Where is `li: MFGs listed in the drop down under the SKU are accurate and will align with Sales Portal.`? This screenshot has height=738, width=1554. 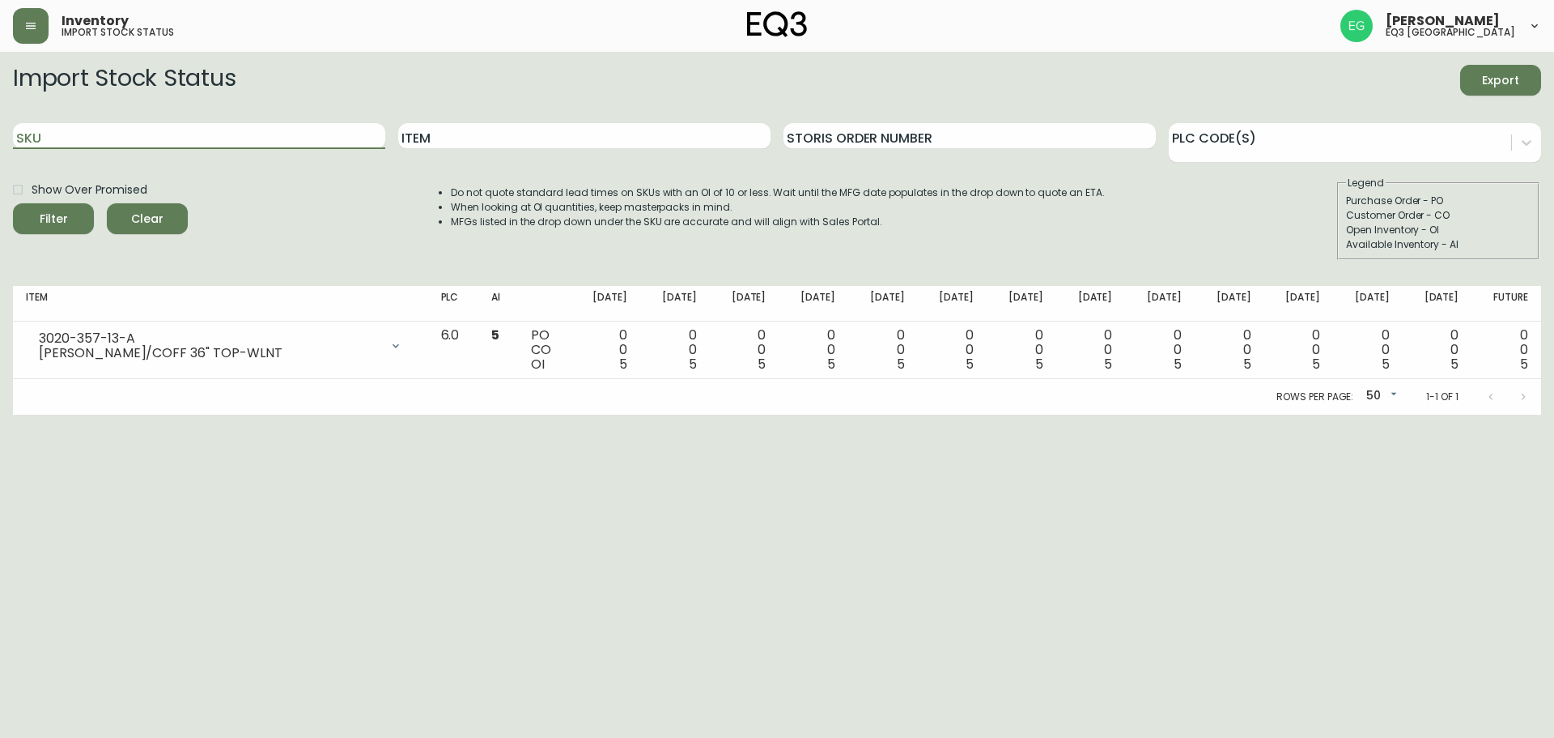
li: MFGs listed in the drop down under the SKU are accurate and will align with Sales Portal. is located at coordinates (778, 222).